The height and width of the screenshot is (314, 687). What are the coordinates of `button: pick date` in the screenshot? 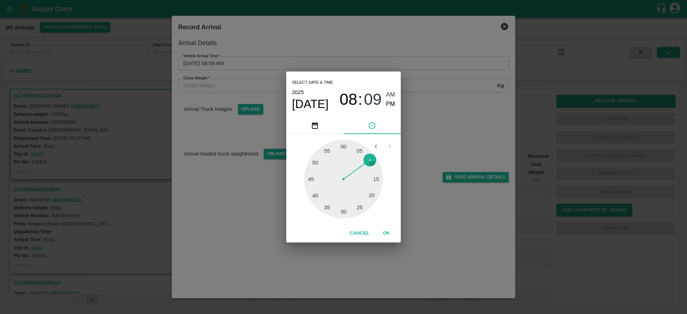 It's located at (315, 126).